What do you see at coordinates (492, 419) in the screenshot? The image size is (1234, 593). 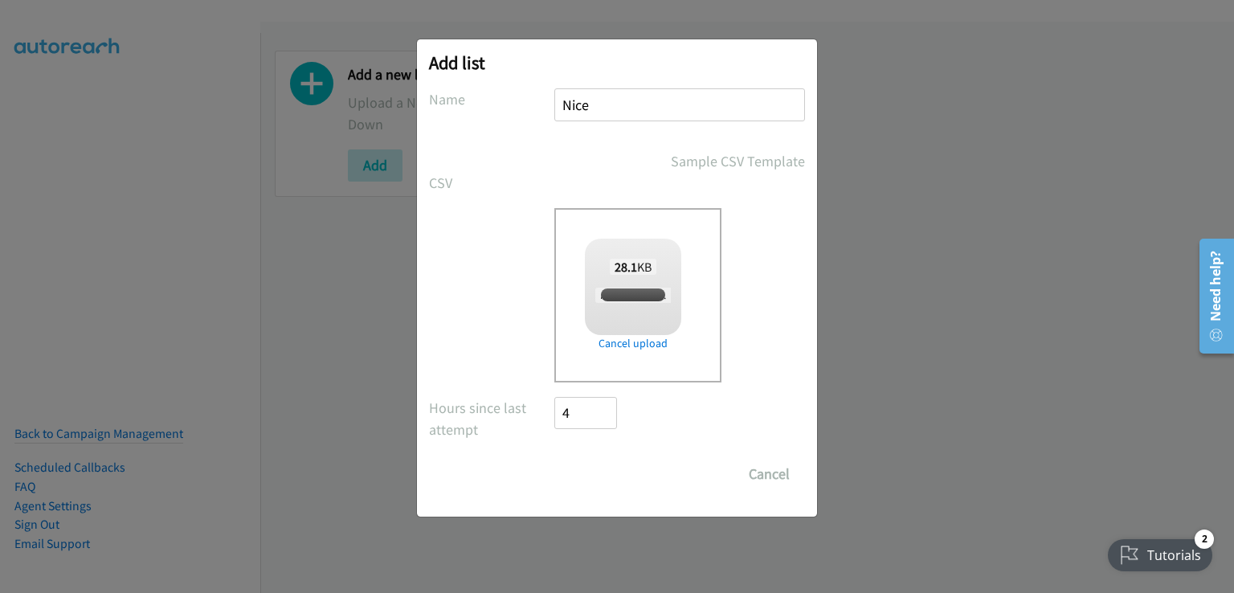 I see `label: Hours since last attempt` at bounding box center [492, 419].